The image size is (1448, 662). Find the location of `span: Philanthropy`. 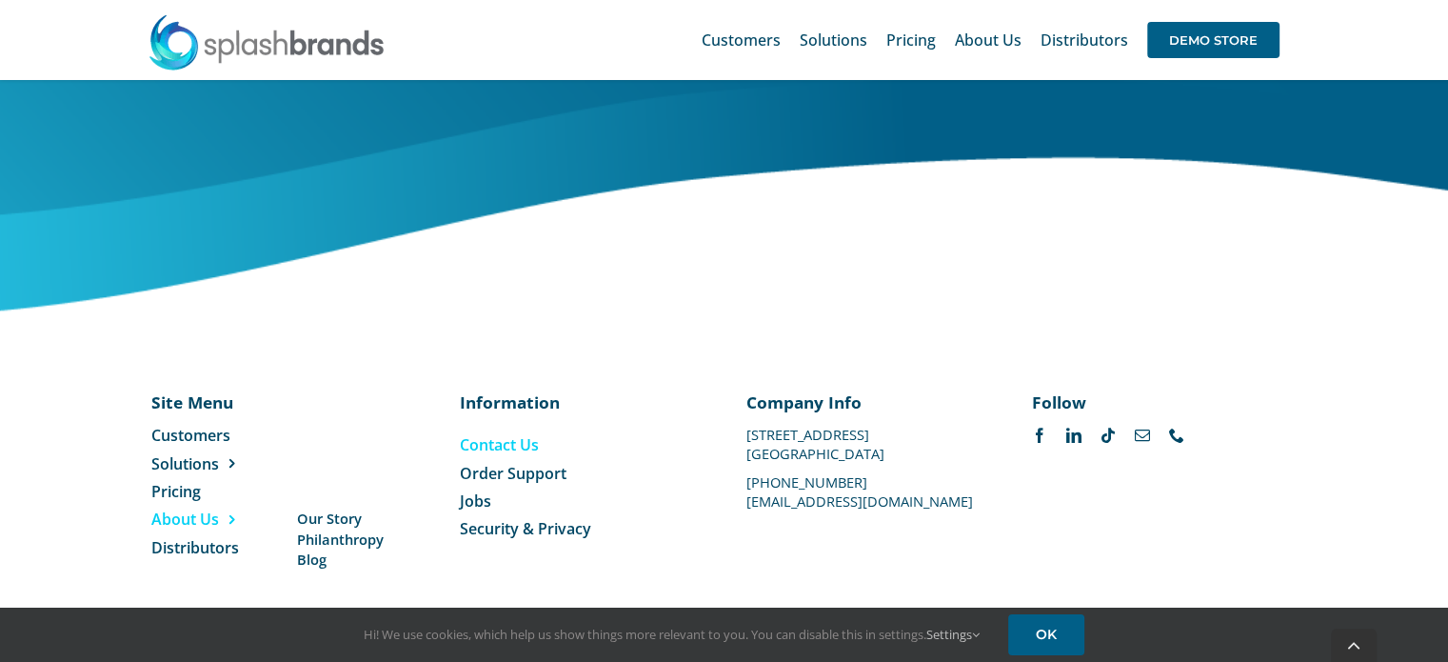

span: Philanthropy is located at coordinates (339, 539).